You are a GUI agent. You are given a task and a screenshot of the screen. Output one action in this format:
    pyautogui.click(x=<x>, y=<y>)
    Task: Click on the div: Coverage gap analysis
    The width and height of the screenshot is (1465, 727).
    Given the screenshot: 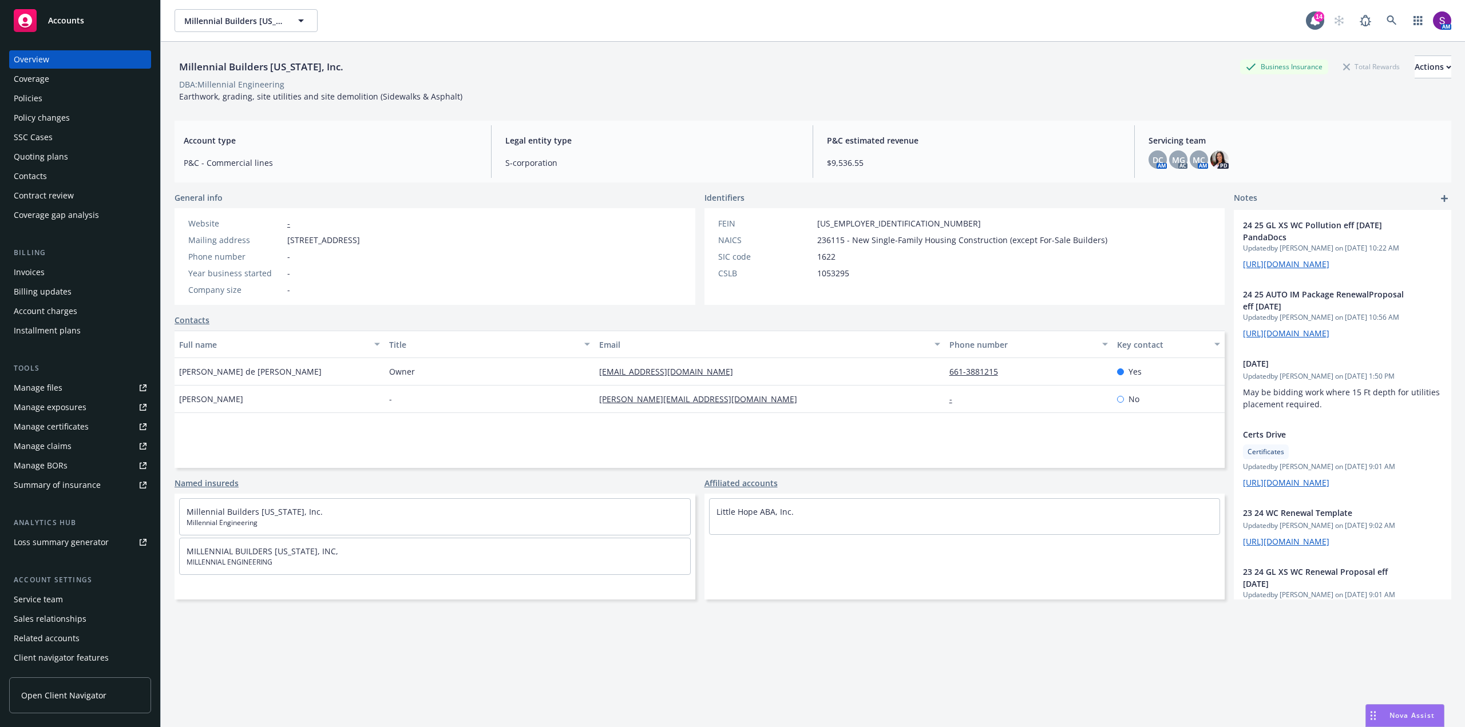 What is the action you would take?
    pyautogui.click(x=56, y=215)
    